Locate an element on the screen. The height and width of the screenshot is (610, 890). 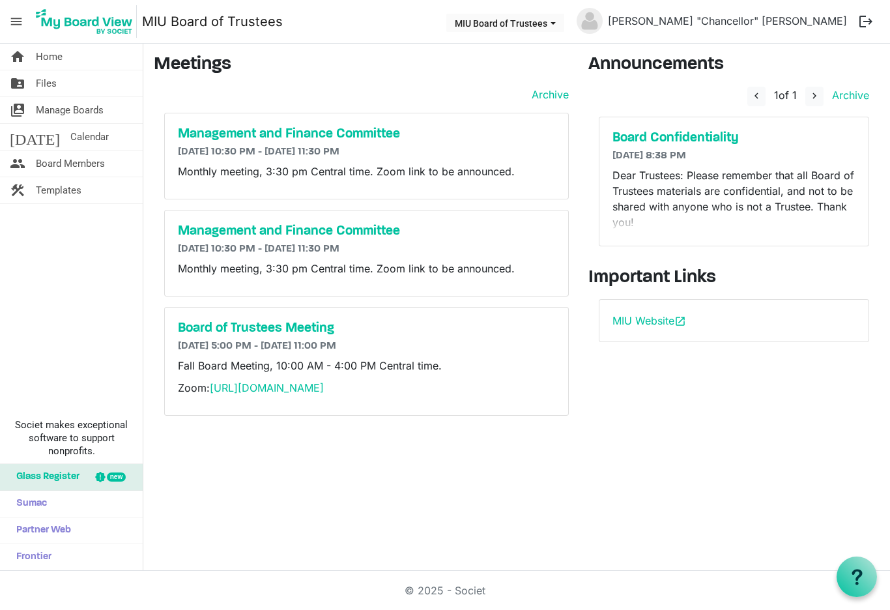
a: MIU Websiteopen_in_new is located at coordinates (649, 321).